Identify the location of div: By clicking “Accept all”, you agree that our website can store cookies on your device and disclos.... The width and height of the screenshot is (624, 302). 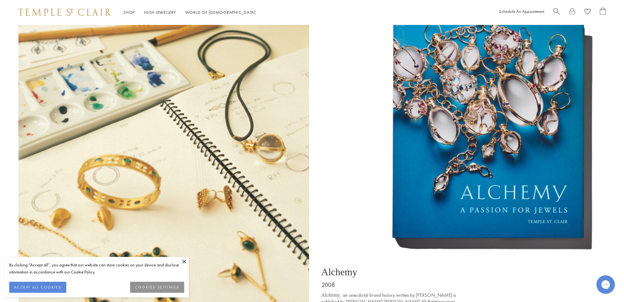
(97, 268).